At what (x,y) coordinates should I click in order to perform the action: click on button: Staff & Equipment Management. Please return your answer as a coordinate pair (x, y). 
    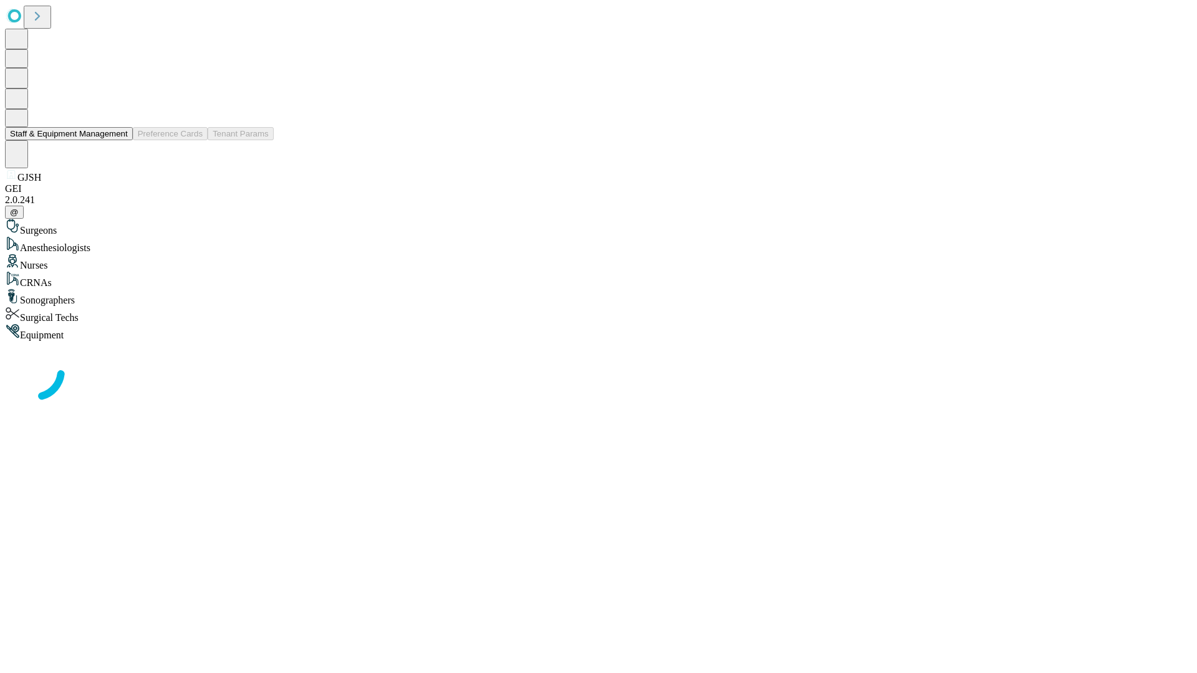
    Looking at the image, I should click on (69, 133).